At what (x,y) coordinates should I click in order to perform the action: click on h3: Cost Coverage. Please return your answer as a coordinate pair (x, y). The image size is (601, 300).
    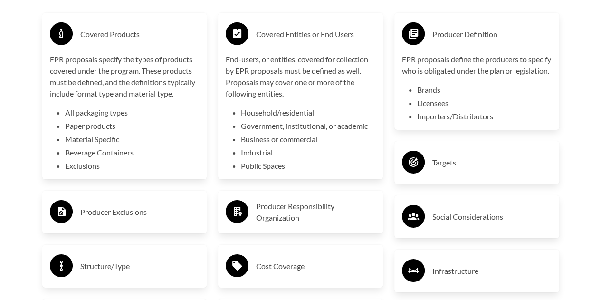
    Looking at the image, I should click on (316, 266).